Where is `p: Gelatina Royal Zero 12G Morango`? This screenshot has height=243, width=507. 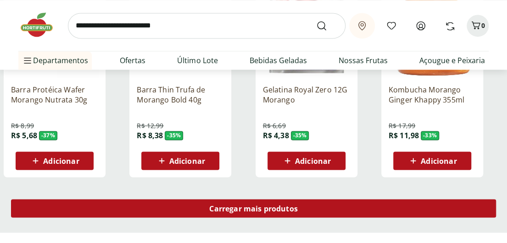
p: Gelatina Royal Zero 12G Morango is located at coordinates (306, 95).